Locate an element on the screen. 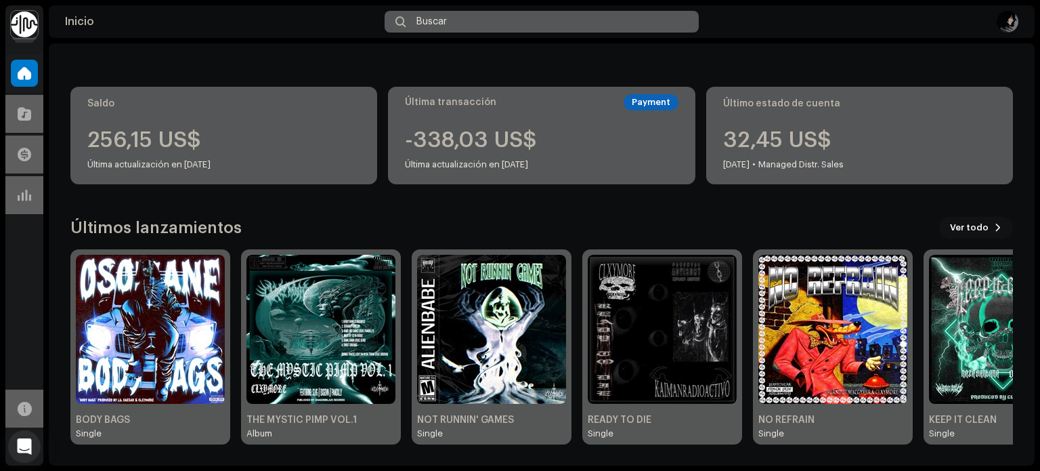 Image resolution: width=1040 pixels, height=471 pixels. img: 90a73ffb-735e-4f1c-8504-a9b84fe12d8c is located at coordinates (321, 329).